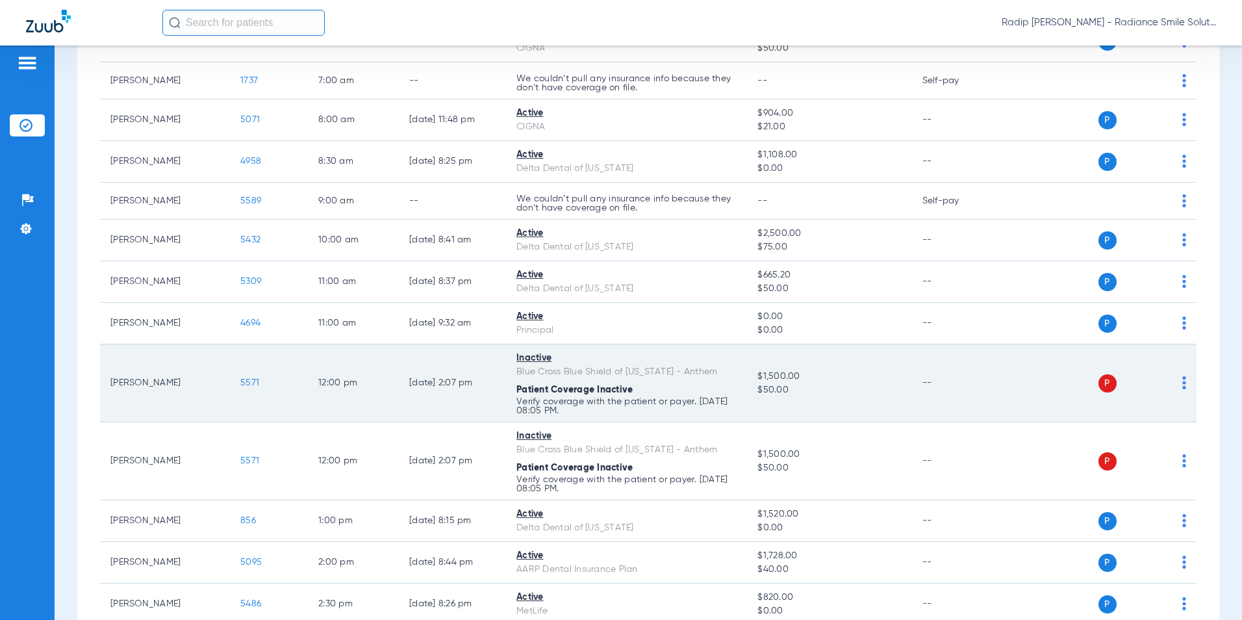 The width and height of the screenshot is (1242, 620). I want to click on span: 5095, so click(251, 562).